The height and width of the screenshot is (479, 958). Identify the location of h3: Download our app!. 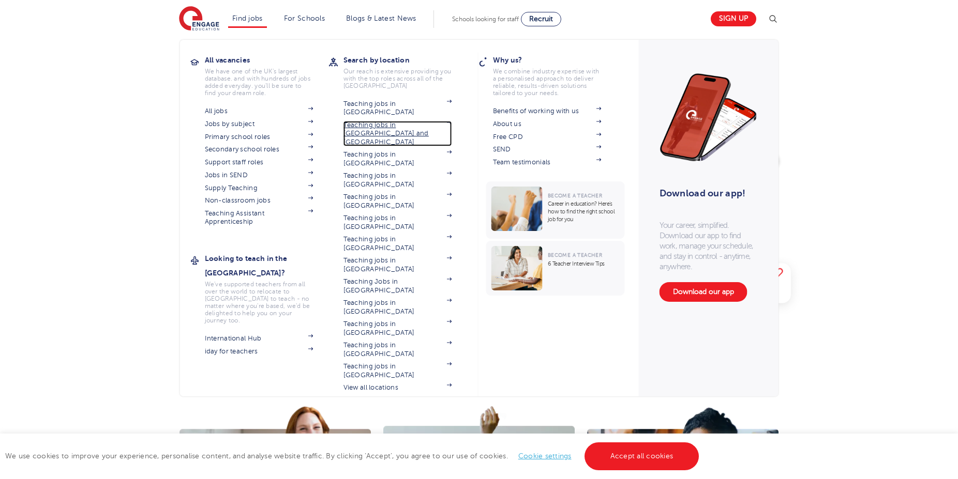
(706, 193).